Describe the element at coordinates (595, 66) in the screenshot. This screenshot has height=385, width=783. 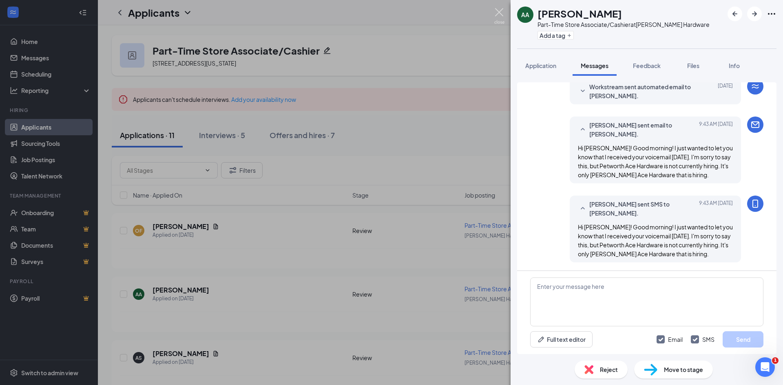
I see `span: Messages` at that location.